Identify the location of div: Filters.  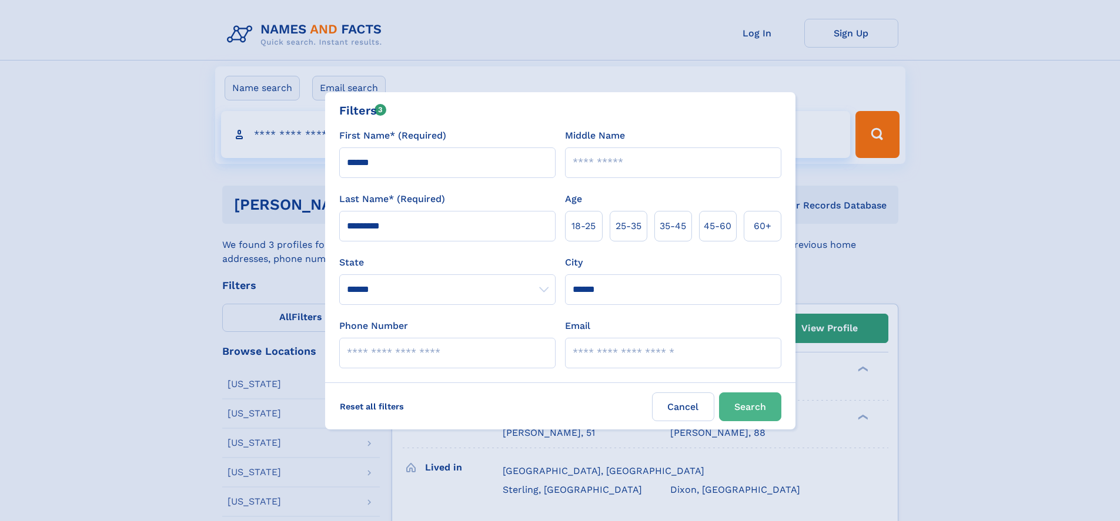
(363, 111).